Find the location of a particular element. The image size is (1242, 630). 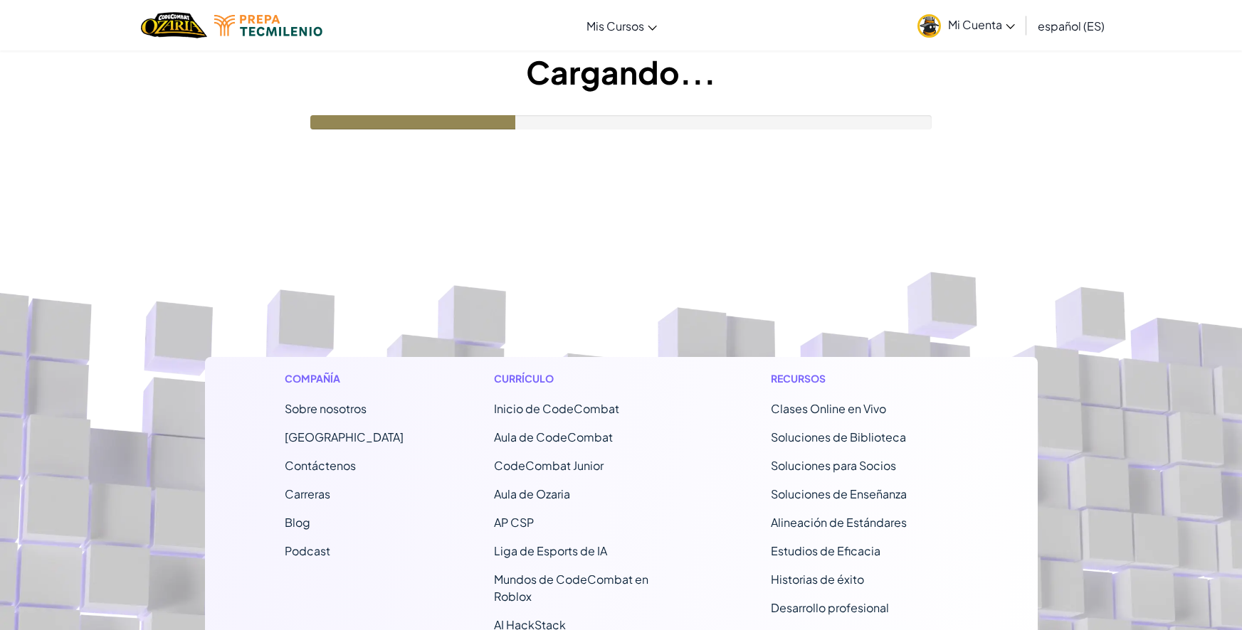

a: Clases Online en Vivo is located at coordinates (828, 408).